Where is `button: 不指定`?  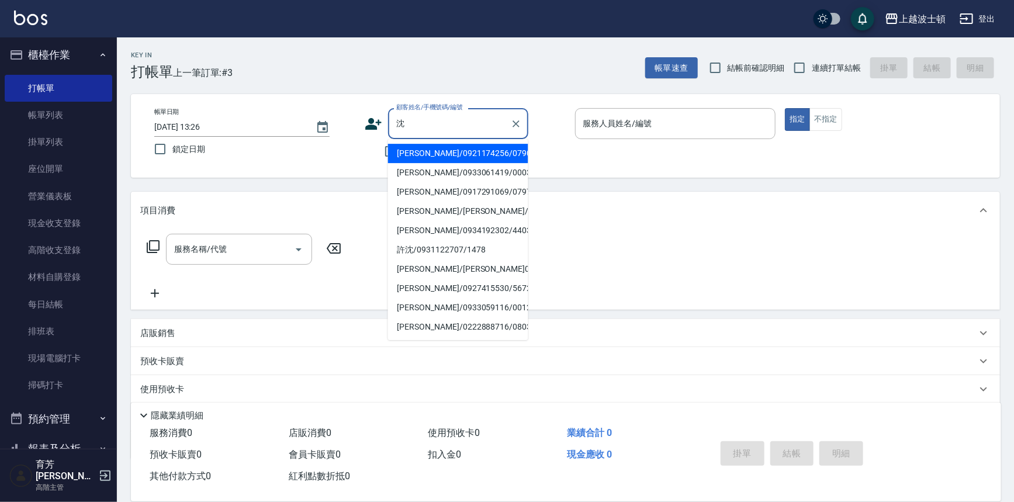 button: 不指定 is located at coordinates (826, 119).